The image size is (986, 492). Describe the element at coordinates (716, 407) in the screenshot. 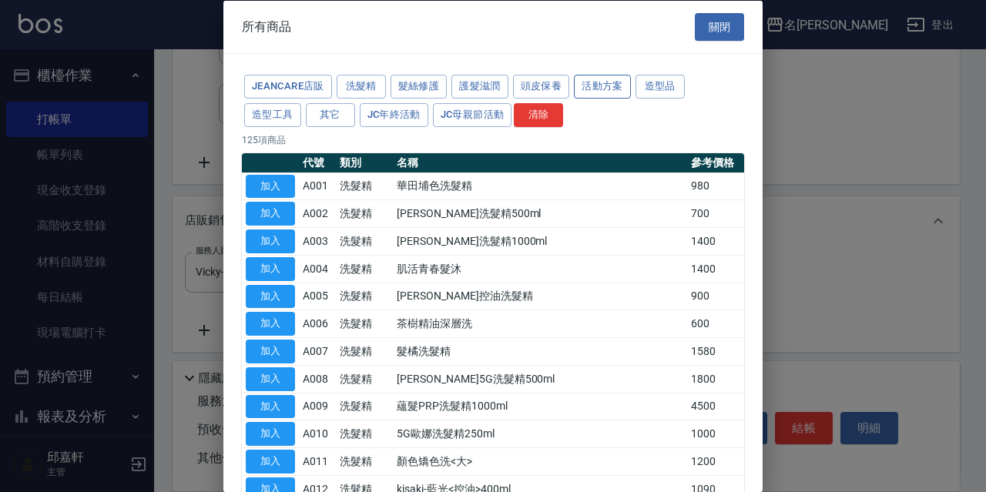

I see `td: 4500` at that location.